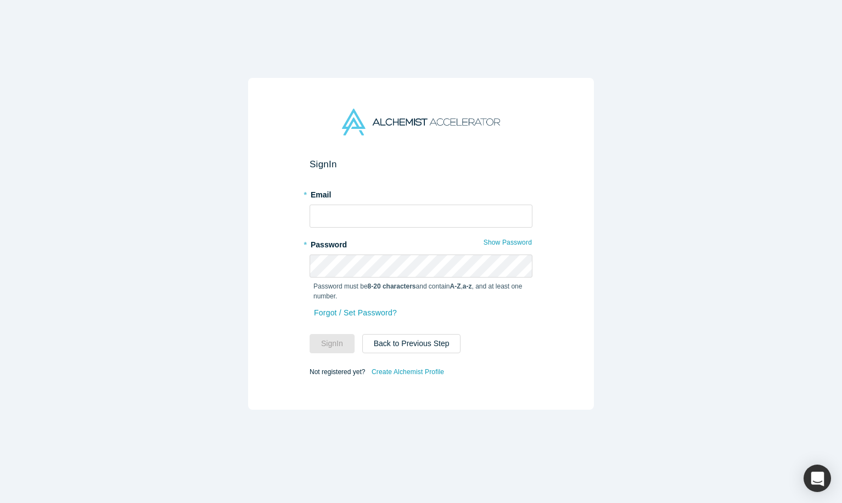 The height and width of the screenshot is (503, 842). I want to click on button: SignIn, so click(332, 344).